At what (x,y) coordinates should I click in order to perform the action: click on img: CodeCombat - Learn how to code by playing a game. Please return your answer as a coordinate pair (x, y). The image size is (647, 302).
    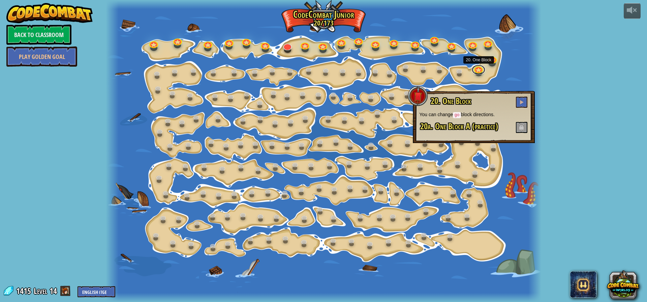
    Looking at the image, I should click on (50, 13).